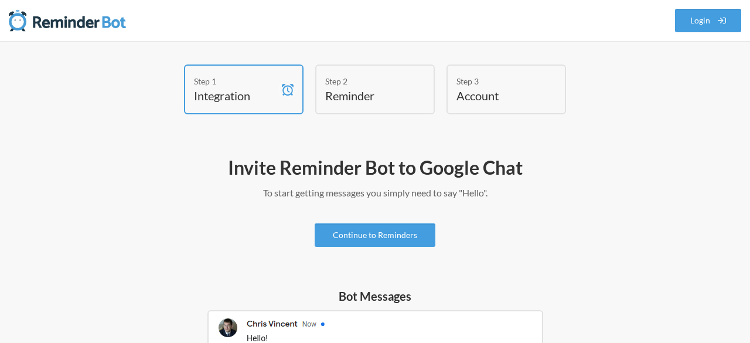  I want to click on div: Step 1, so click(235, 81).